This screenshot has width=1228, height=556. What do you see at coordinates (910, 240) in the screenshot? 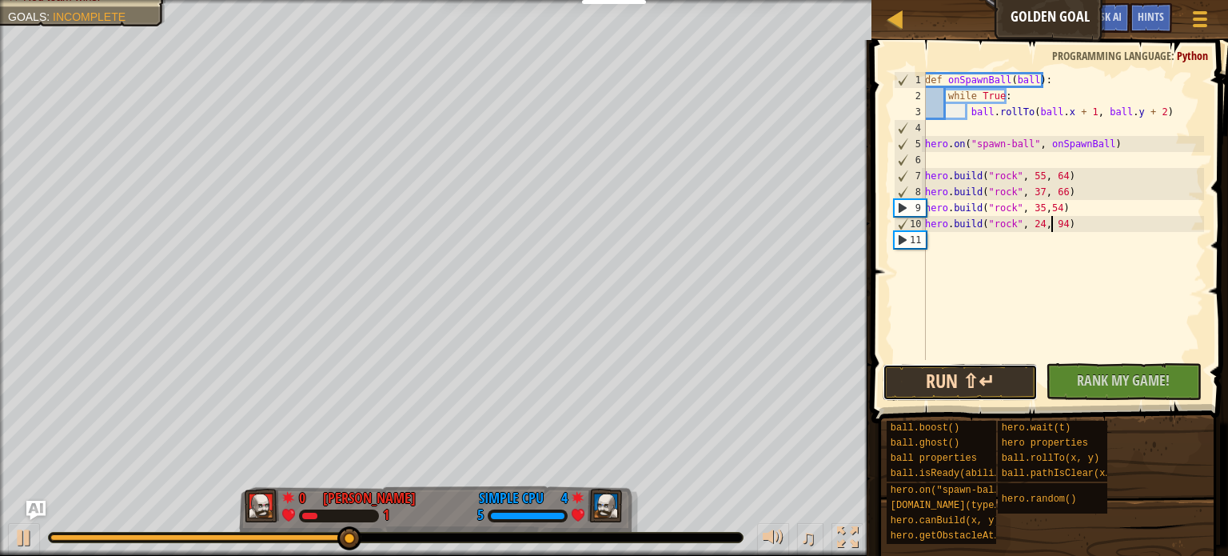
I see `div: 11` at bounding box center [910, 240].